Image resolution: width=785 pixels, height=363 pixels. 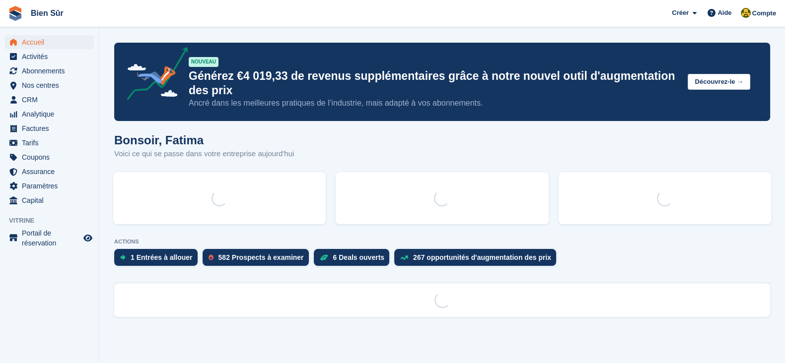 I want to click on span: Capital, so click(x=52, y=200).